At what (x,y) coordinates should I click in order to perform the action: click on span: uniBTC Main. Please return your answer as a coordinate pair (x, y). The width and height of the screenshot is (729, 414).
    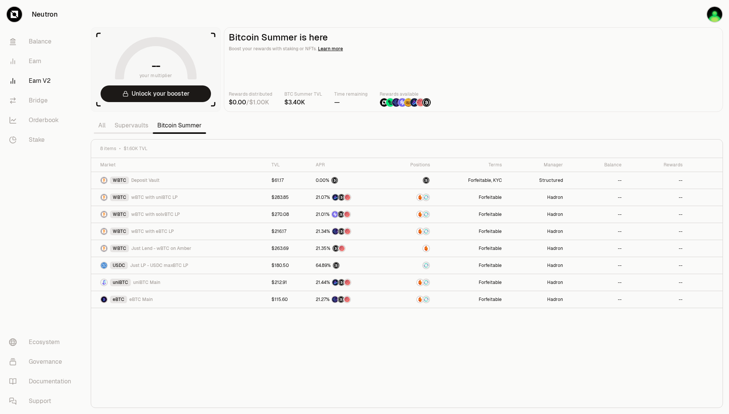
    Looking at the image, I should click on (147, 283).